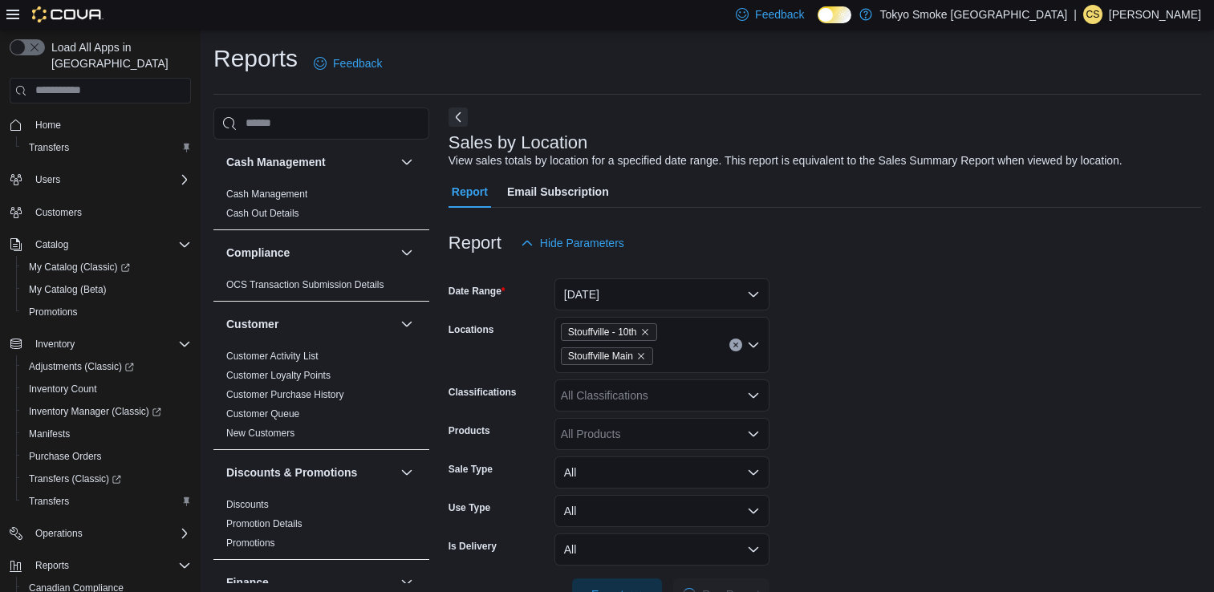 Image resolution: width=1214 pixels, height=592 pixels. Describe the element at coordinates (470, 469) in the screenshot. I see `label: Sale Type` at that location.